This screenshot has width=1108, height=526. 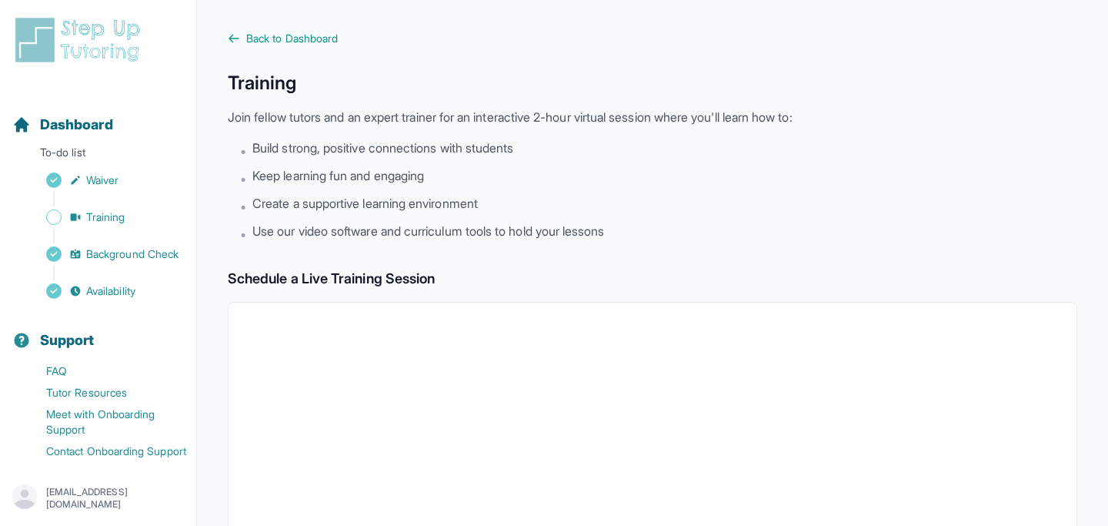 I want to click on h1: Training, so click(x=653, y=83).